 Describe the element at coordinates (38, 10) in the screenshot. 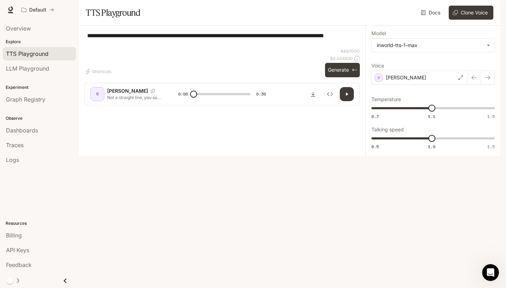

I see `p: Default` at that location.